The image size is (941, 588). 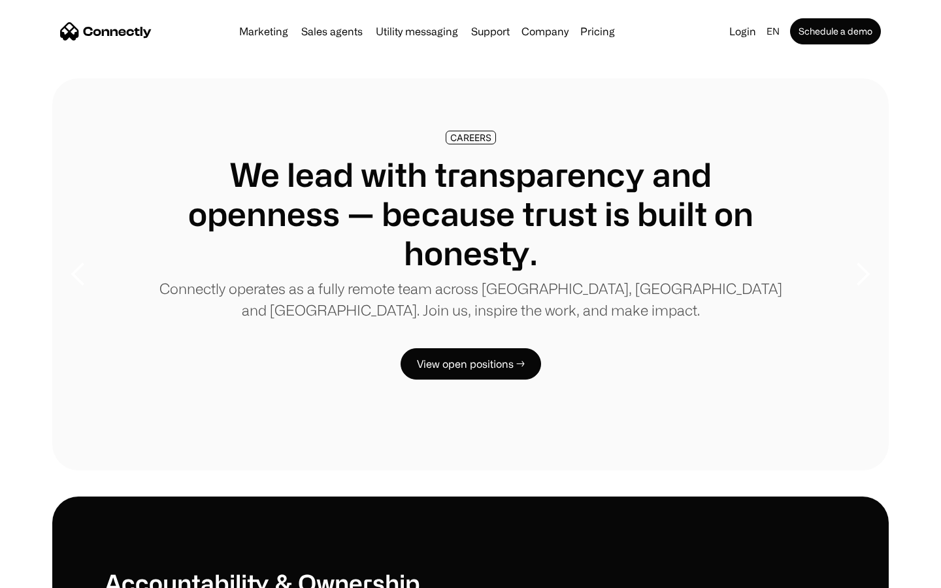 What do you see at coordinates (470, 214) in the screenshot?
I see `h1: We lead with transparency and openness — because trust is built on honesty.` at bounding box center [470, 214].